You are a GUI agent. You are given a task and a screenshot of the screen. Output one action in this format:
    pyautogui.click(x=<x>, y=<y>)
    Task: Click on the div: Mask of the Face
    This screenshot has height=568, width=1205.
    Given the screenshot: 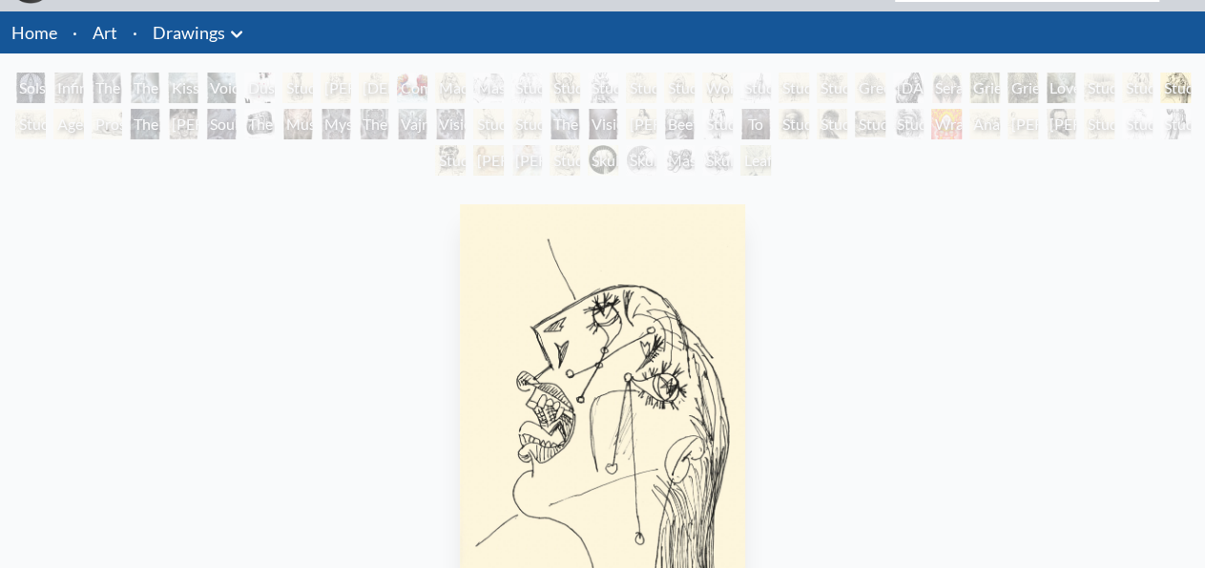 What is the action you would take?
    pyautogui.click(x=489, y=88)
    